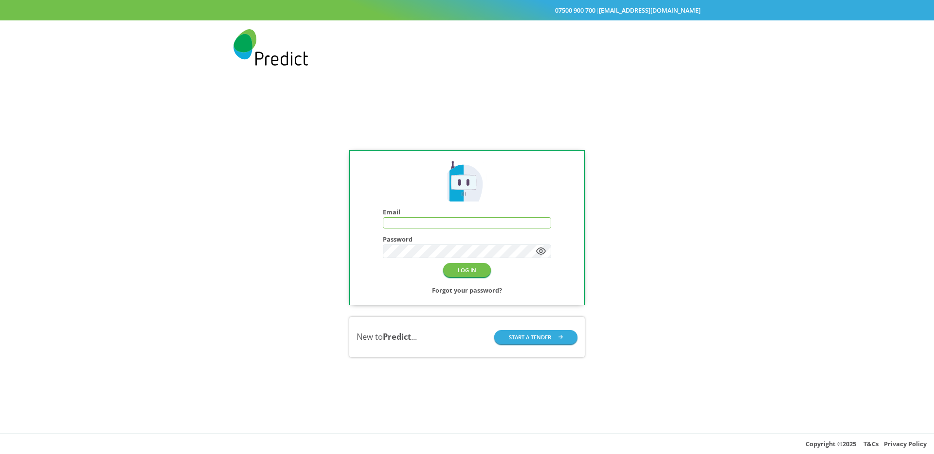 Image resolution: width=934 pixels, height=454 pixels. What do you see at coordinates (467, 290) in the screenshot?
I see `h2: Forgot your password?` at bounding box center [467, 290].